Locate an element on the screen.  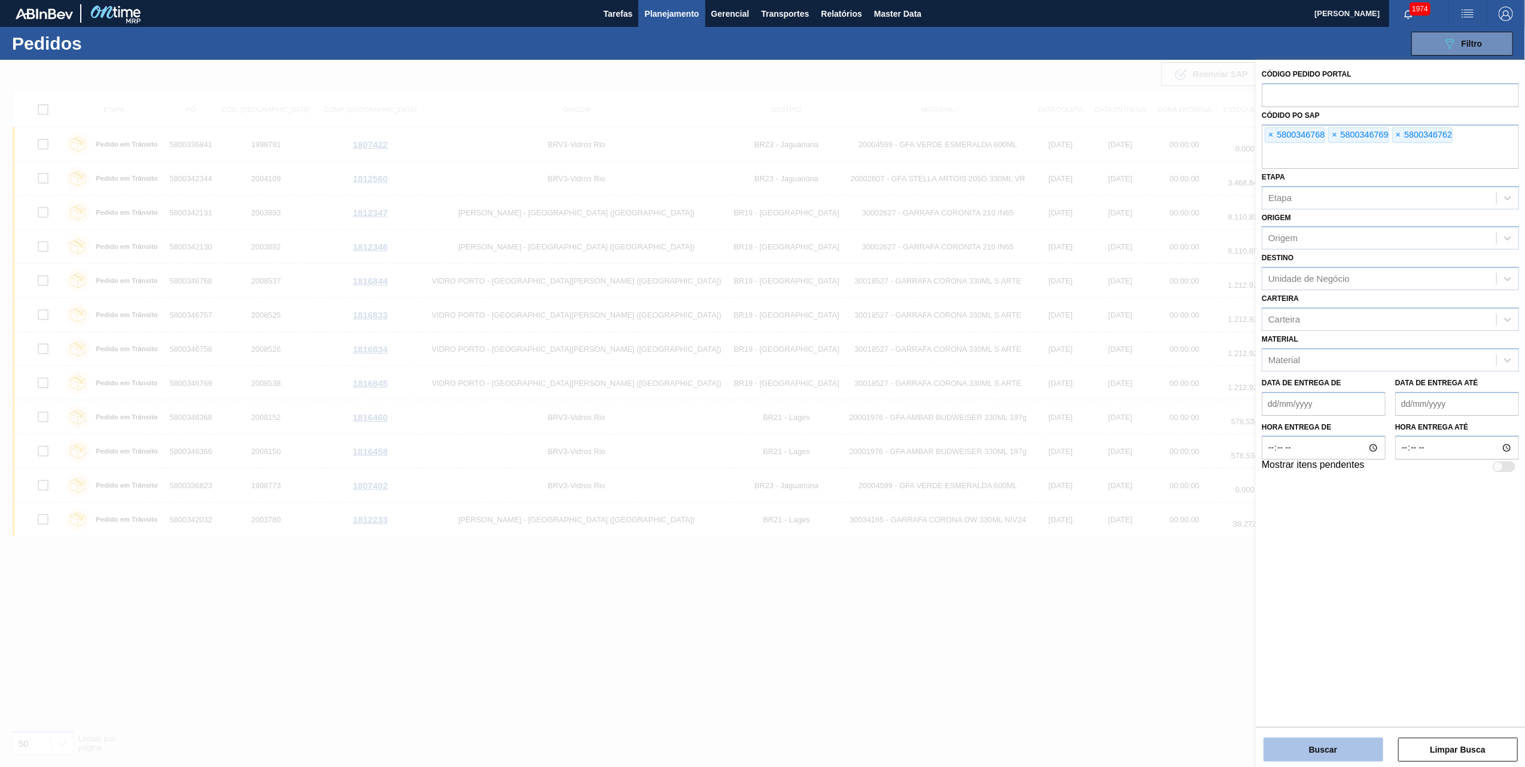
label: Data de Entrega de is located at coordinates (1302, 383).